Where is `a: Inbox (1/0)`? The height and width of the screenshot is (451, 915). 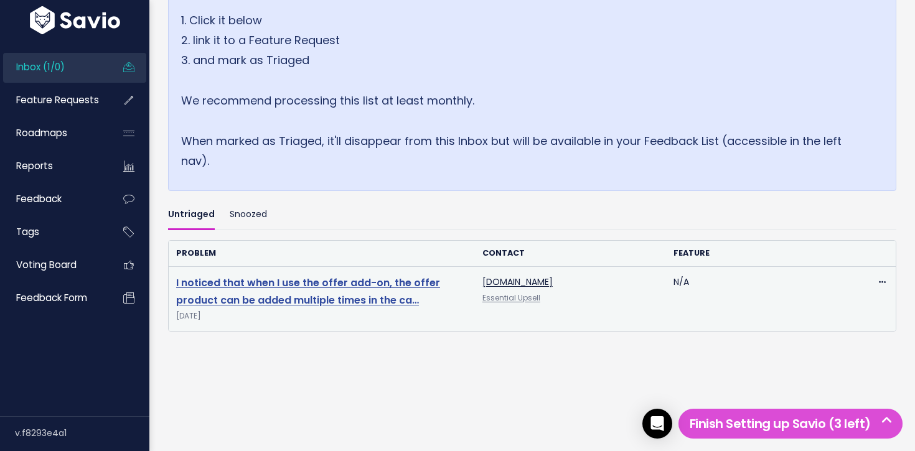
a: Inbox (1/0) is located at coordinates (53, 67).